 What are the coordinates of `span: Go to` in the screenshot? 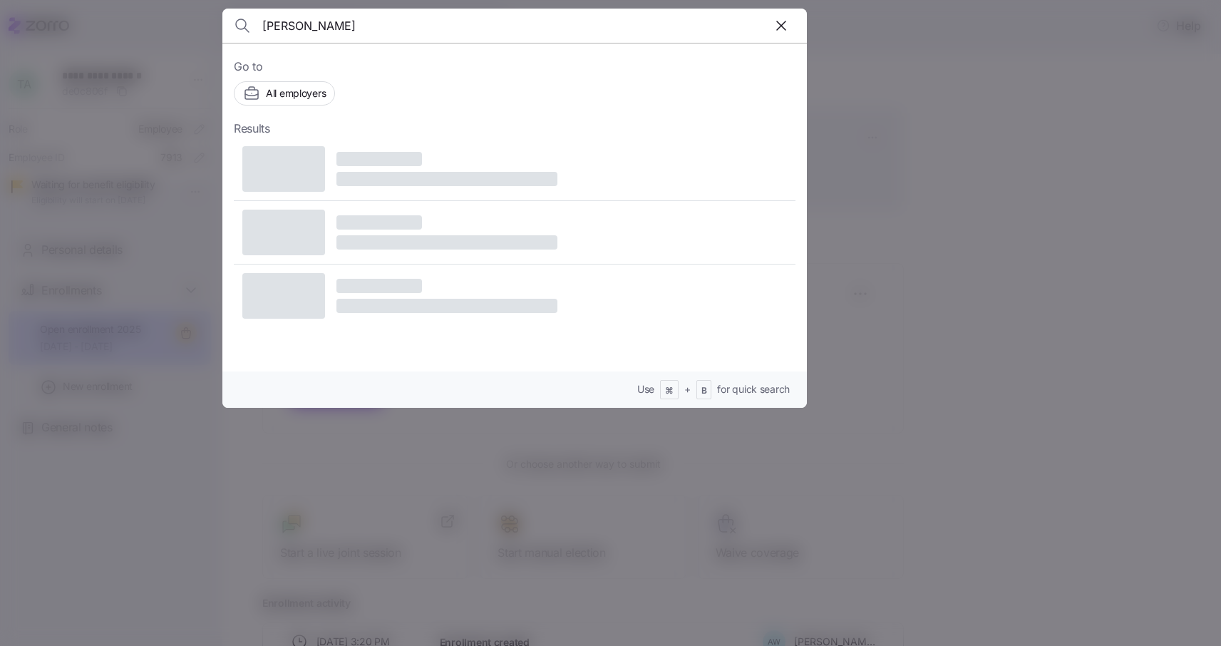 It's located at (515, 66).